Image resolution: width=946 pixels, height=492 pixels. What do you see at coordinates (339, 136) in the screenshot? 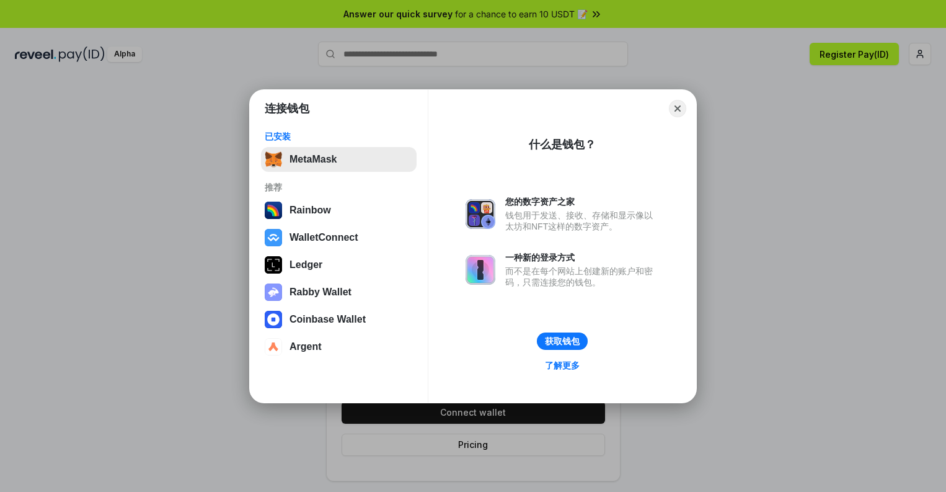
I see `div: 已安装` at bounding box center [339, 136].